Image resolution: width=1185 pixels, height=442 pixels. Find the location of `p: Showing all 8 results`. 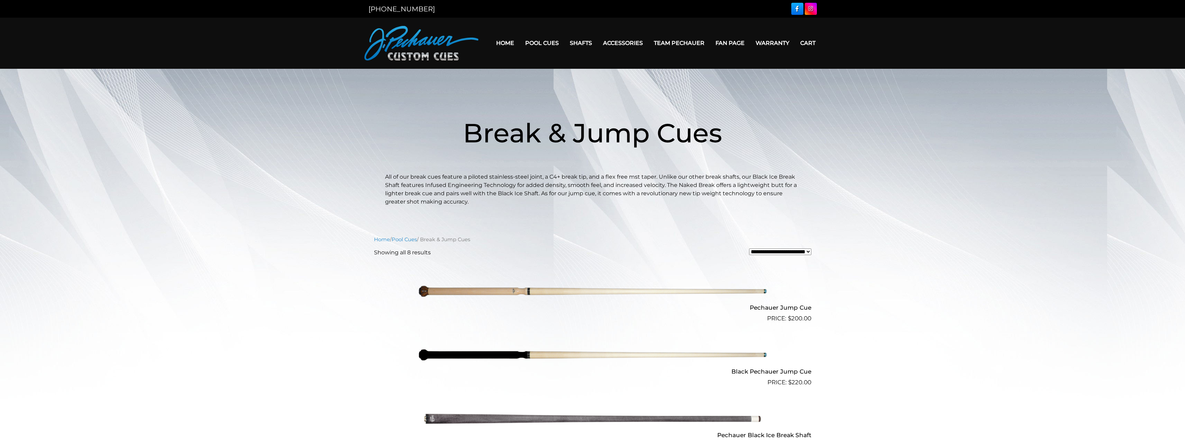

p: Showing all 8 results is located at coordinates (402, 253).